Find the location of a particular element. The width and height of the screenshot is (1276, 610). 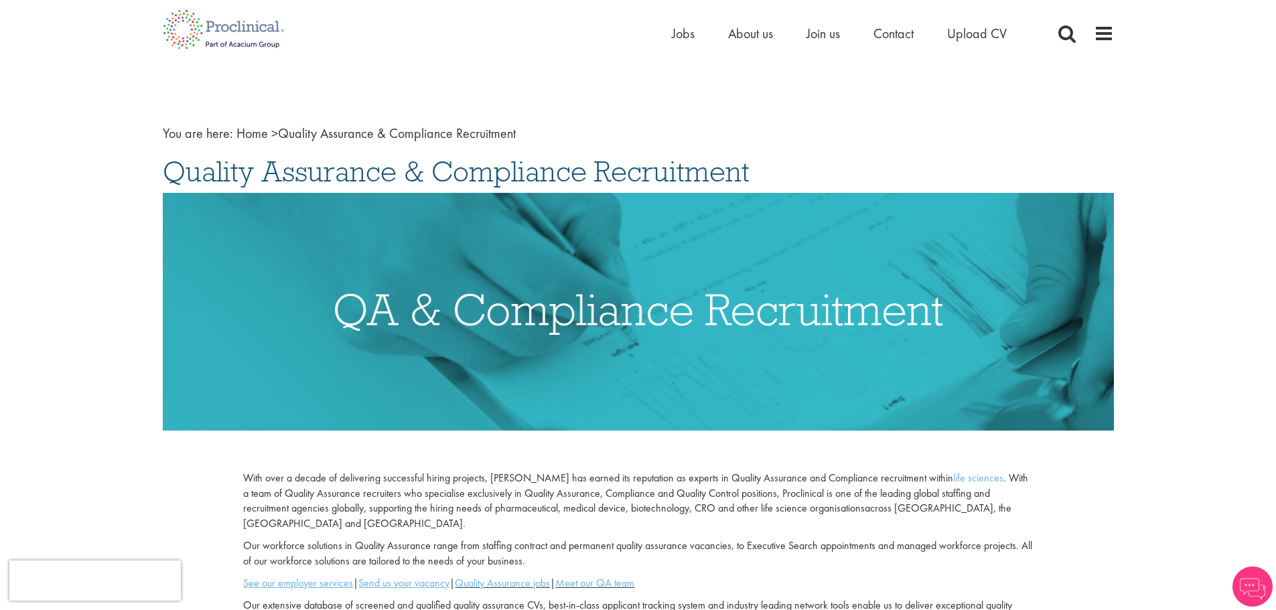

a: life sciences is located at coordinates (978, 478).